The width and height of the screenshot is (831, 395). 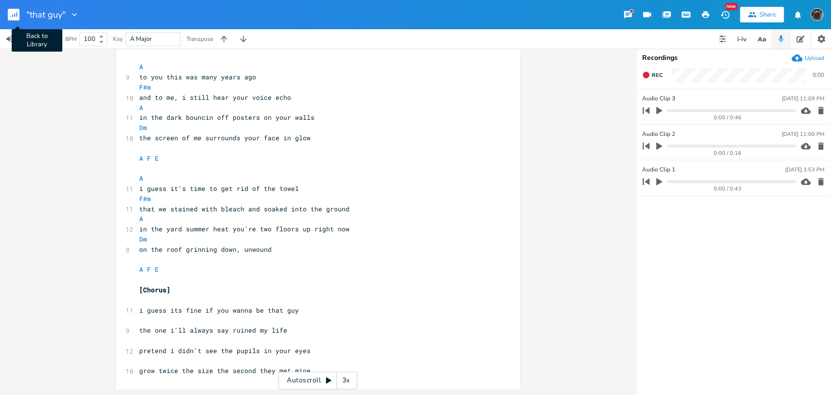 I want to click on div: Key, so click(x=118, y=39).